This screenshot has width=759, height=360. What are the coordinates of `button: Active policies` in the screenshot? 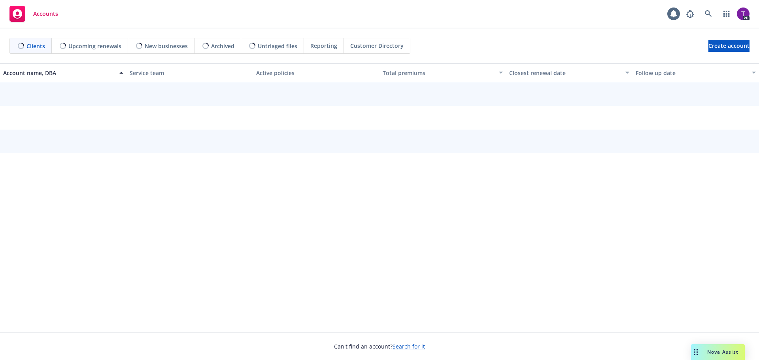 It's located at (316, 73).